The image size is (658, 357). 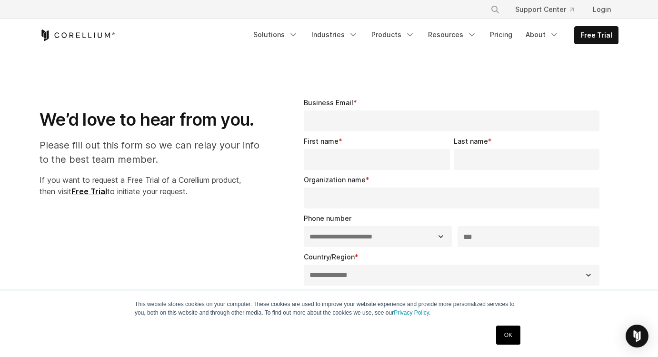 What do you see at coordinates (329, 308) in the screenshot?
I see `p: This website stores cookies on your computer. These cookies are used to improve your website expe...` at bounding box center [329, 308].